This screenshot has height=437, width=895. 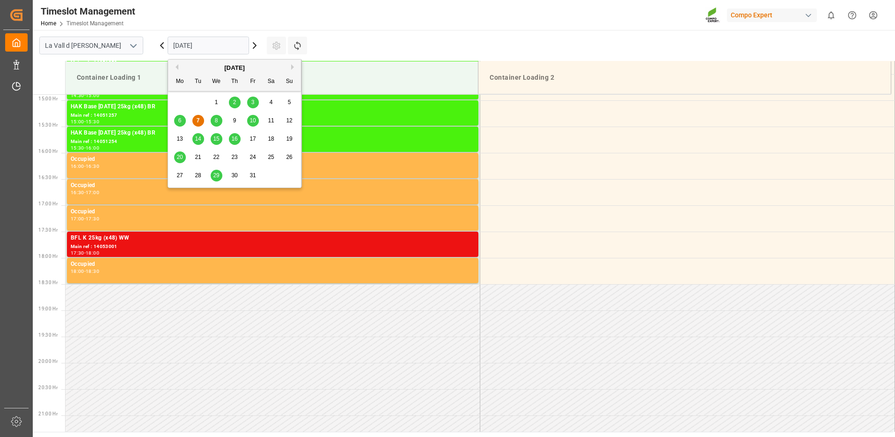 What do you see at coordinates (253, 157) in the screenshot?
I see `div: Choose Friday, October 24th, 2025` at bounding box center [253, 157].